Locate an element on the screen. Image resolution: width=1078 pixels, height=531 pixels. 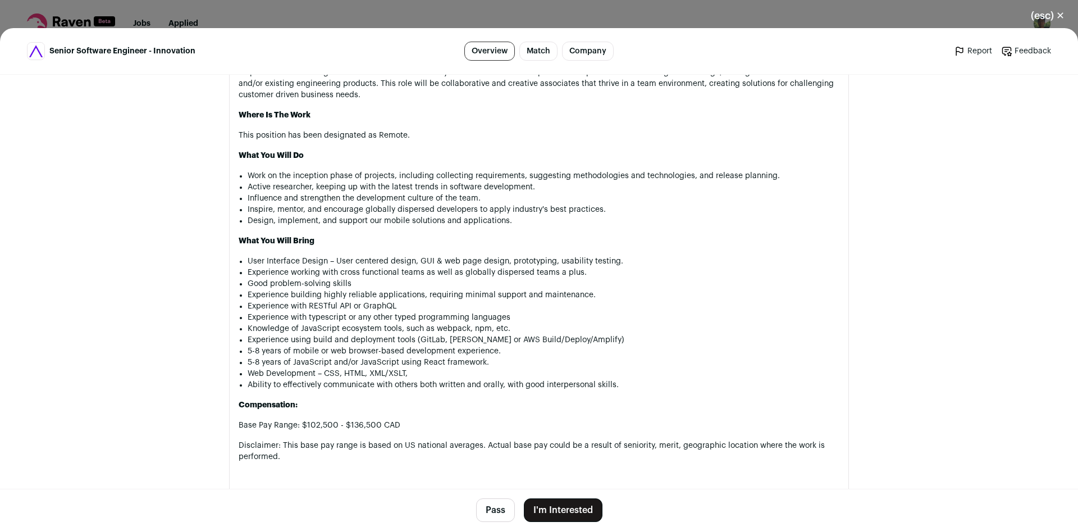
strong: Where Is The Work is located at coordinates (275, 115).